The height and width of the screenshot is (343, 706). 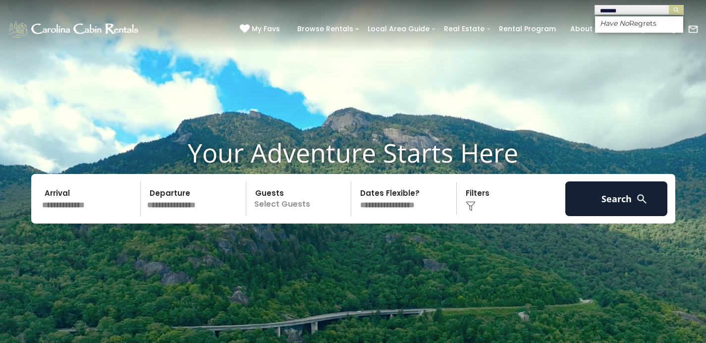 I want to click on p: Select Guests, so click(x=300, y=199).